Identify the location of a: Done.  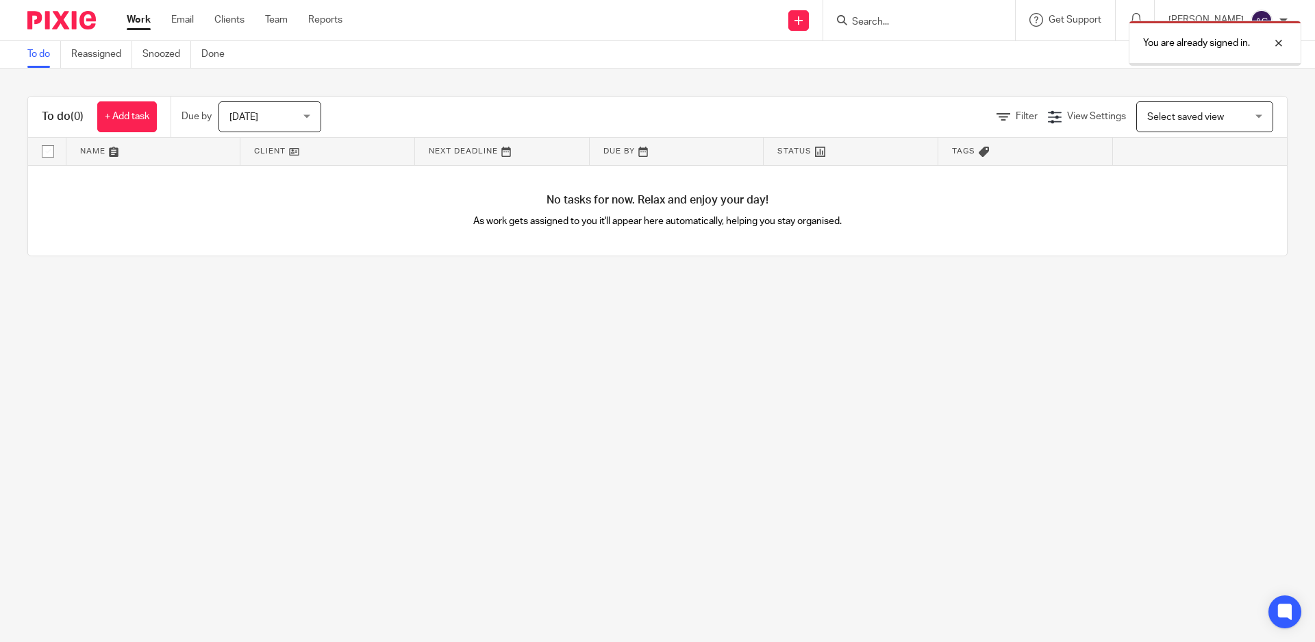
(218, 54).